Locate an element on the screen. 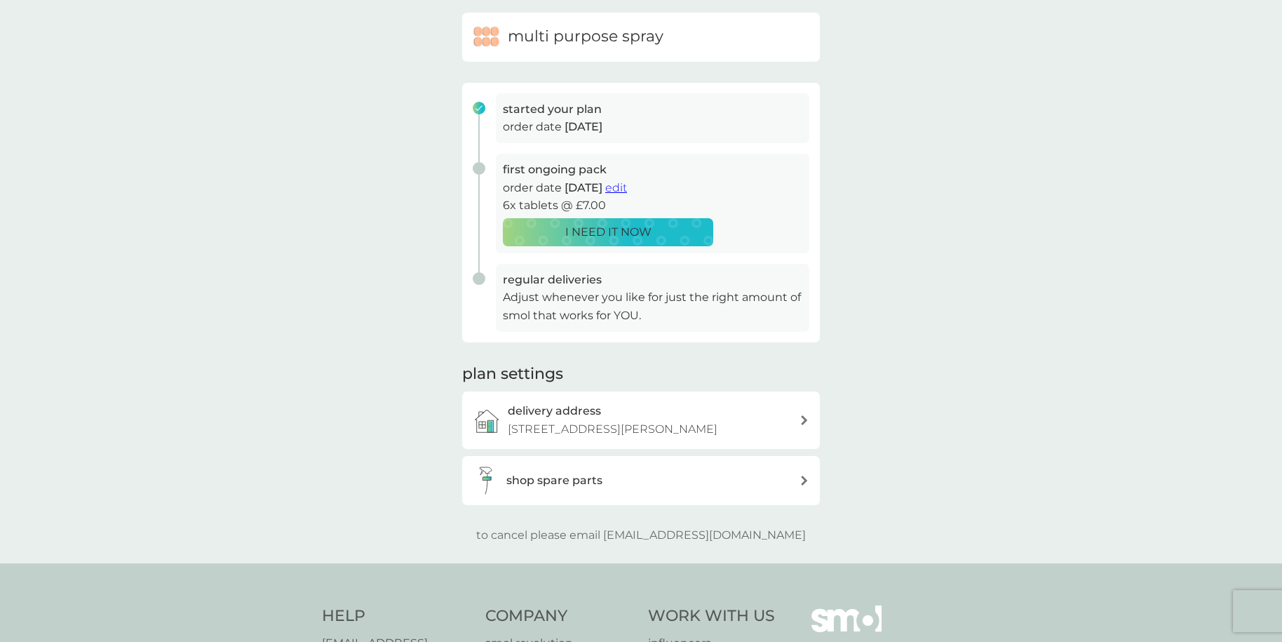 Image resolution: width=1282 pixels, height=642 pixels. h4: Company is located at coordinates (560, 616).